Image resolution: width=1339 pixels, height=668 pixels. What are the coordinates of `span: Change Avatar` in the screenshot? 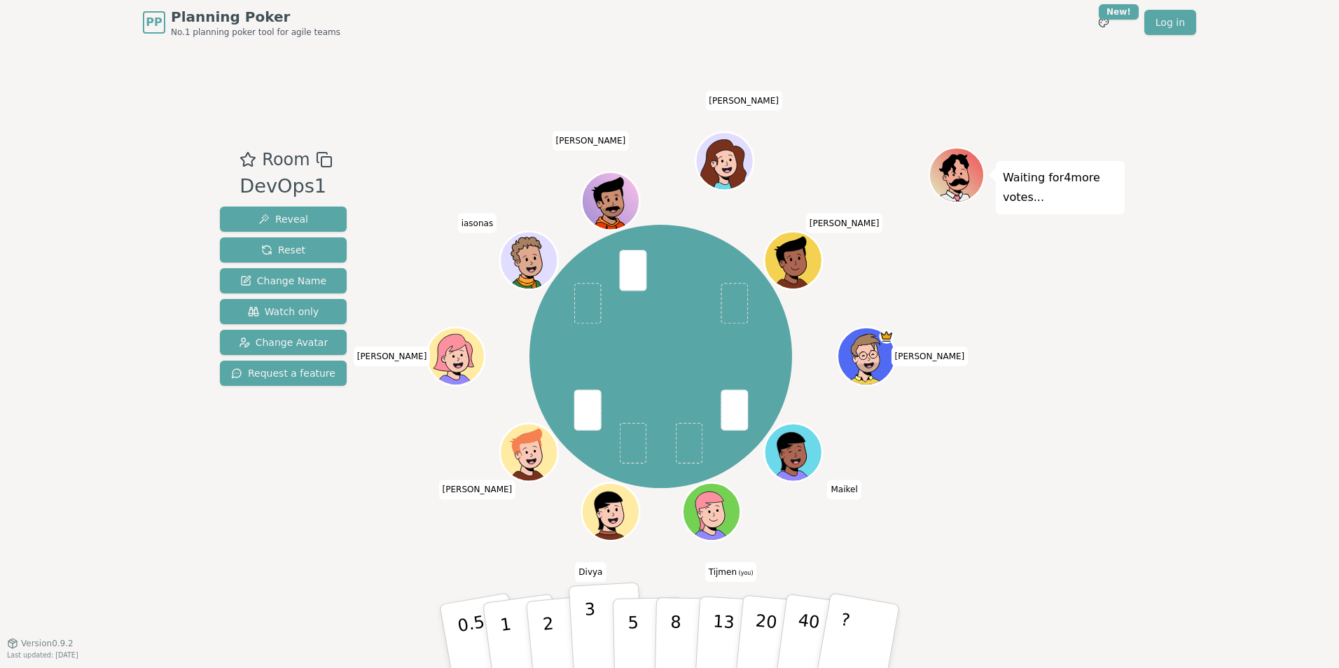 It's located at (284, 342).